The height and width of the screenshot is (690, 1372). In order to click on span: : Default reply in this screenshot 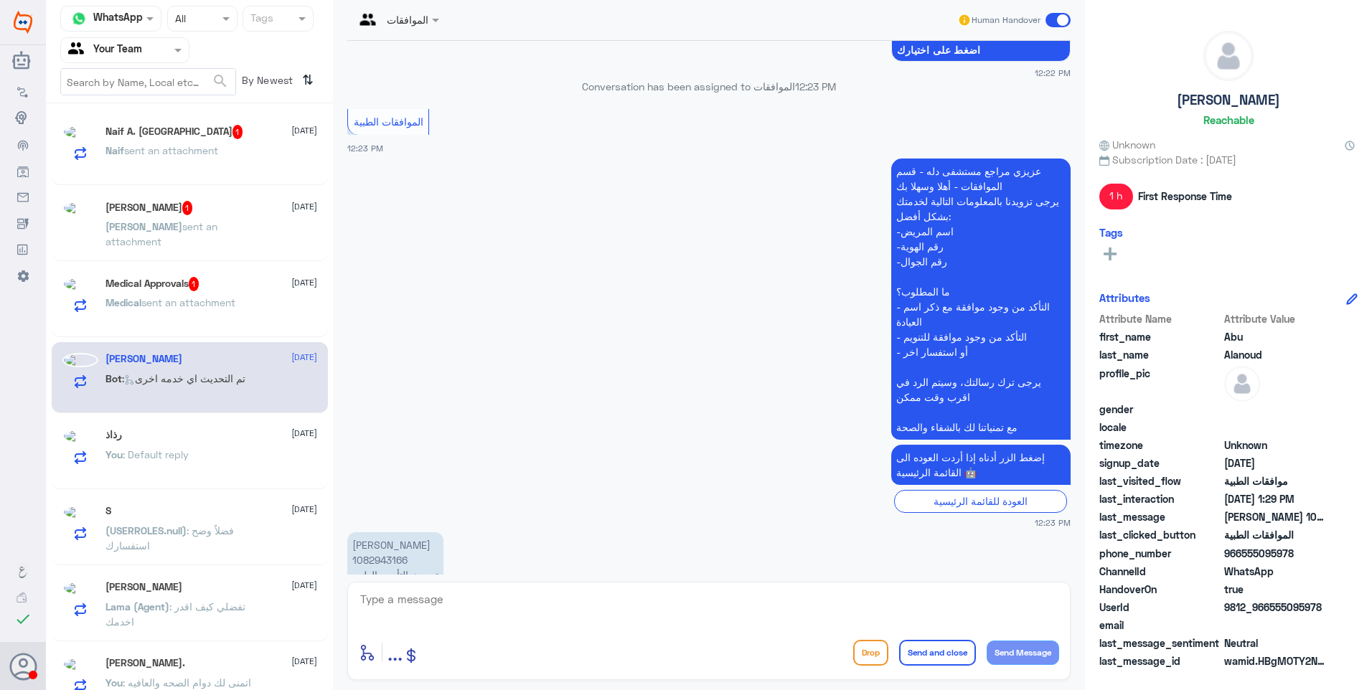, I will do `click(156, 454)`.